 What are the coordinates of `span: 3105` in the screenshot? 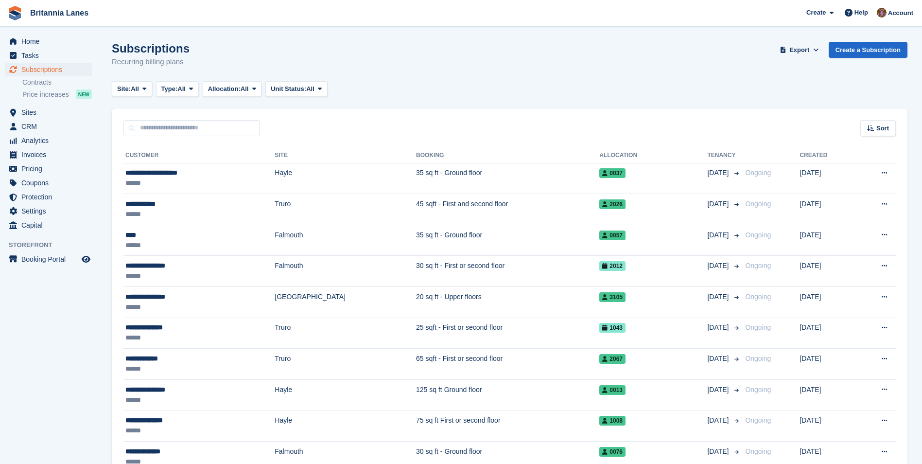 It's located at (612, 297).